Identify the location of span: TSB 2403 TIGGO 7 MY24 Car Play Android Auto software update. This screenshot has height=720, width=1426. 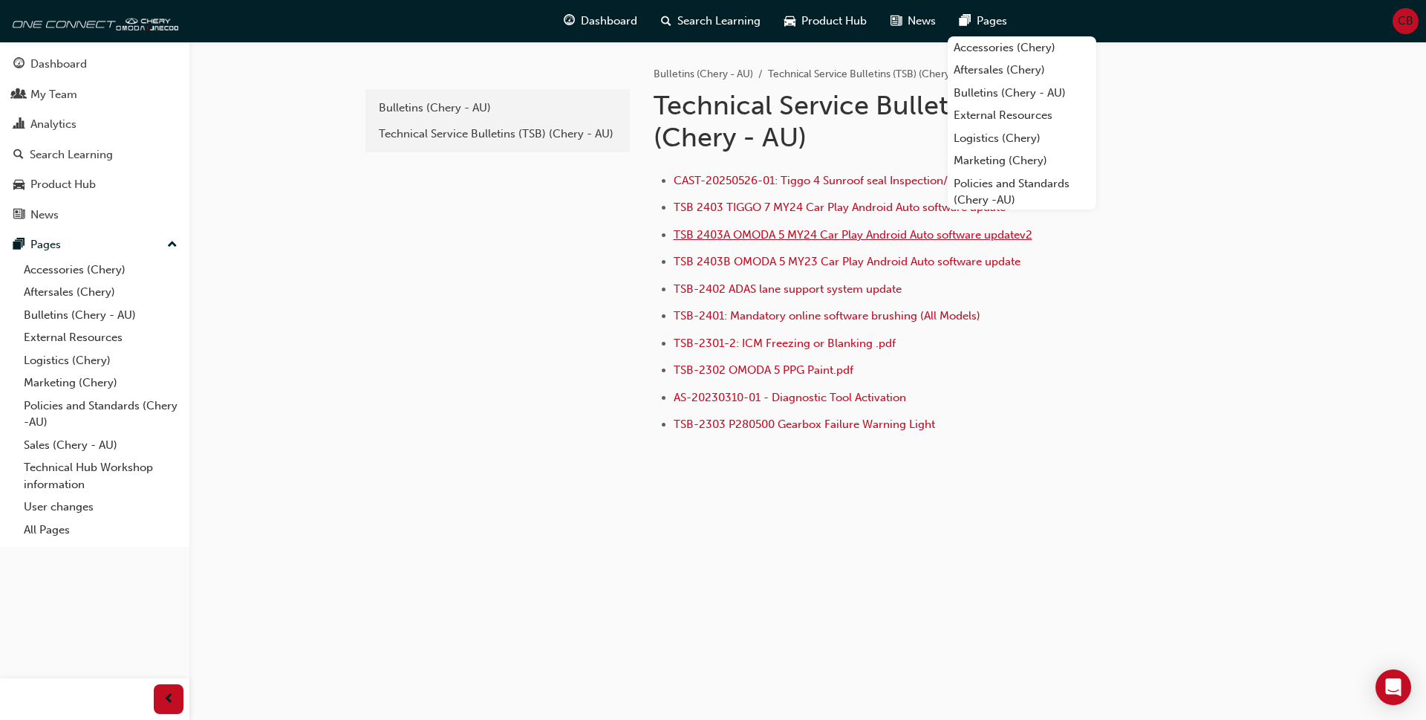
(839, 207).